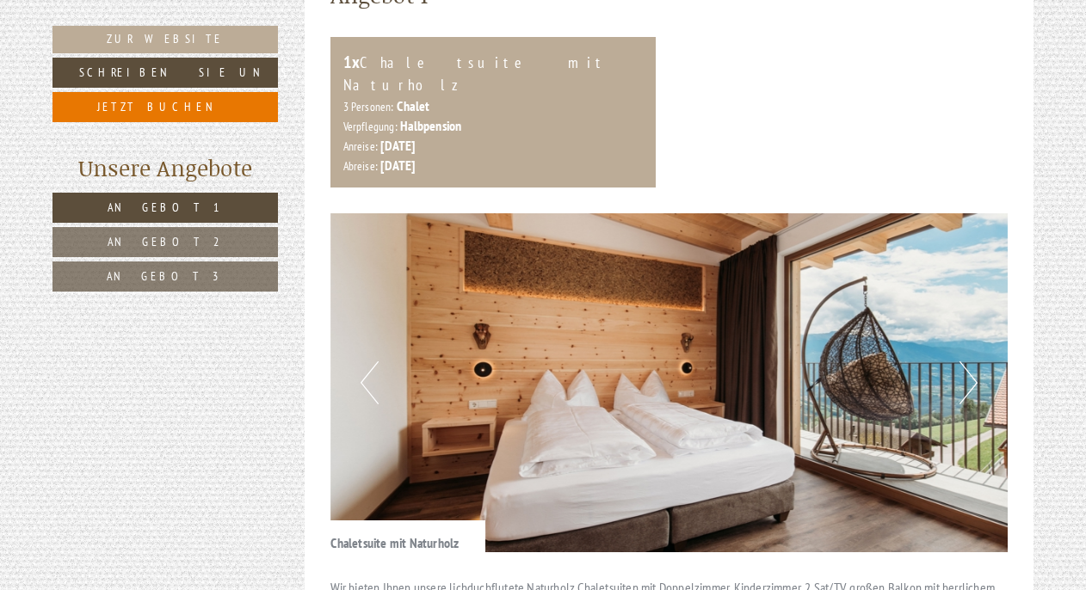 Image resolution: width=1086 pixels, height=590 pixels. What do you see at coordinates (360, 166) in the screenshot?
I see `small: Abreise:` at bounding box center [360, 166].